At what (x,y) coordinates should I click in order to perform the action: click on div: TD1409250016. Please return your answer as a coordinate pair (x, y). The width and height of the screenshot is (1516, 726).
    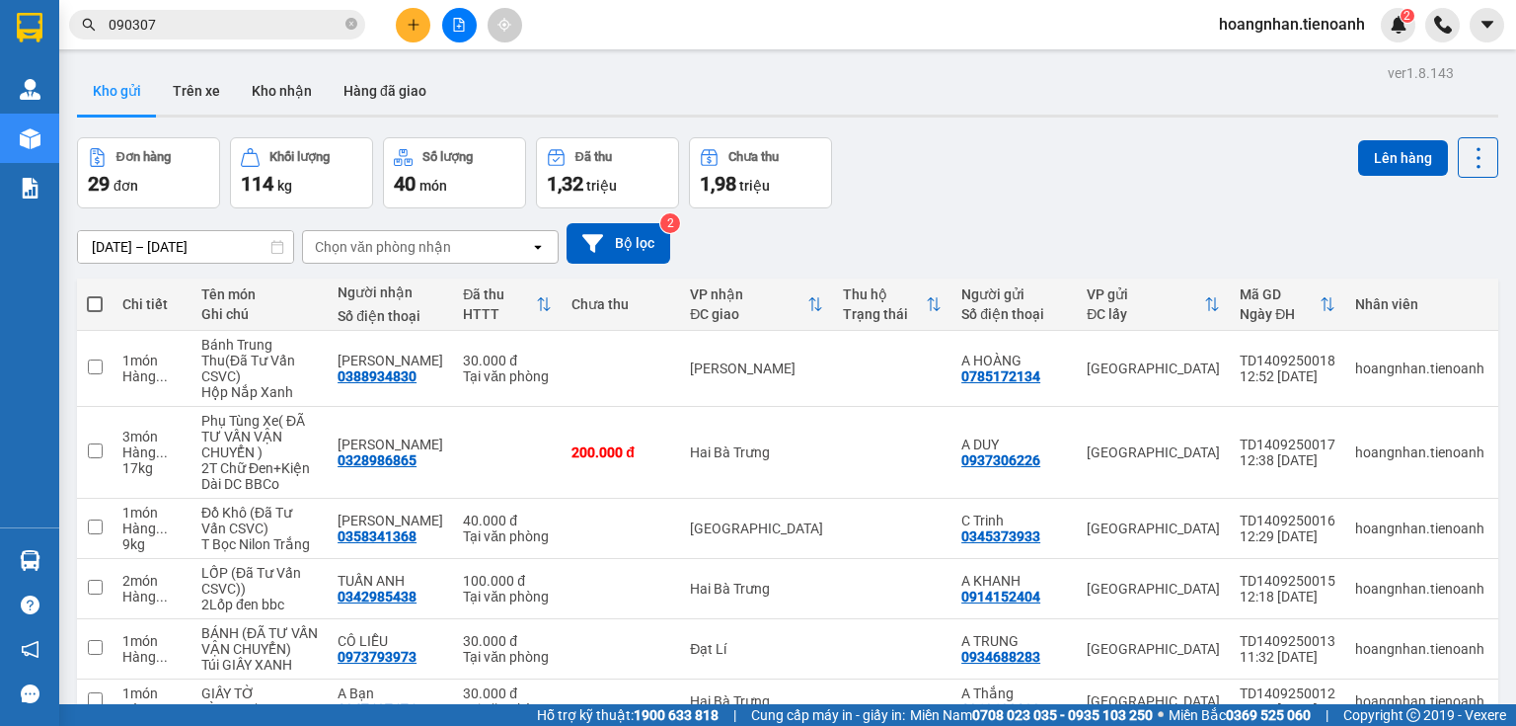
    Looking at the image, I should click on (1287, 520).